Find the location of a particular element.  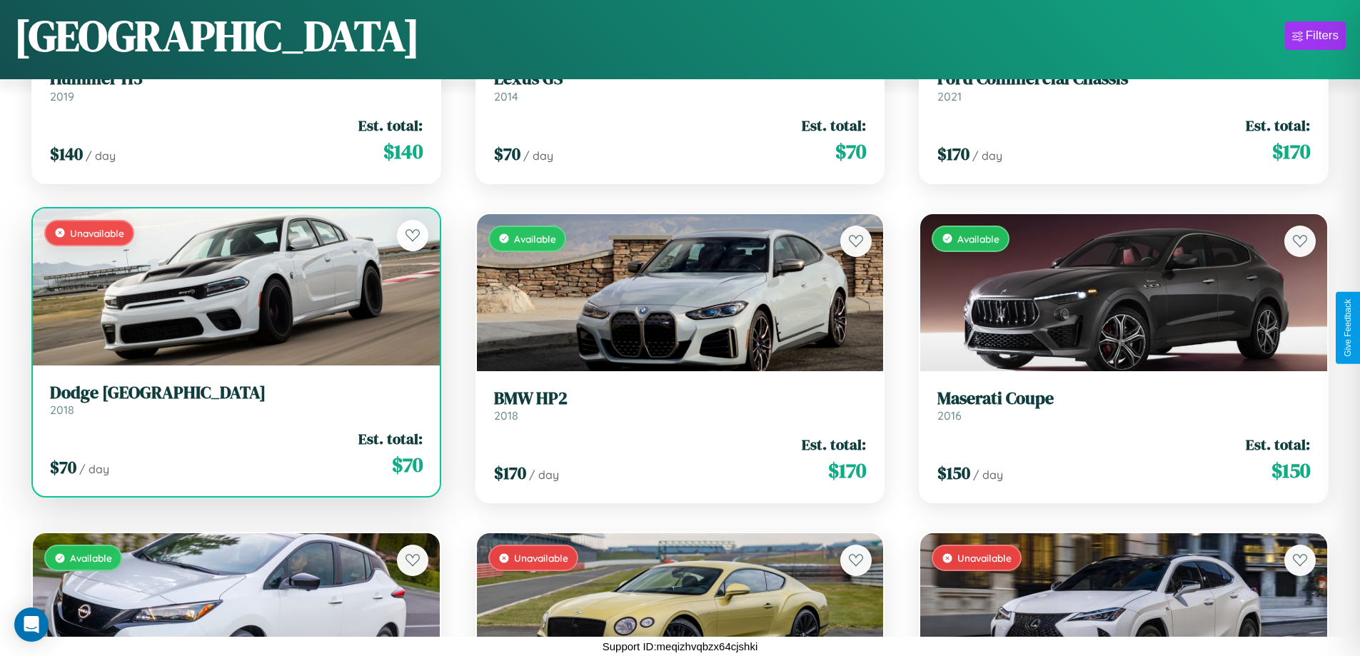

h3: Ford Commercial Chassis is located at coordinates (1123, 79).